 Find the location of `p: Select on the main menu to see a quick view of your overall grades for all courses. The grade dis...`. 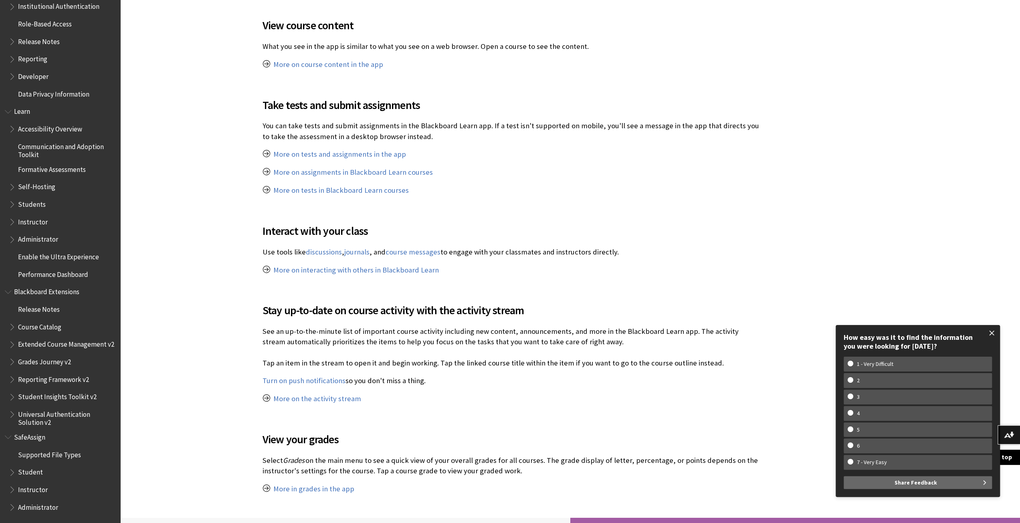

p: Select on the main menu to see a quick view of your overall grades for all courses. The grade dis... is located at coordinates (511, 466).